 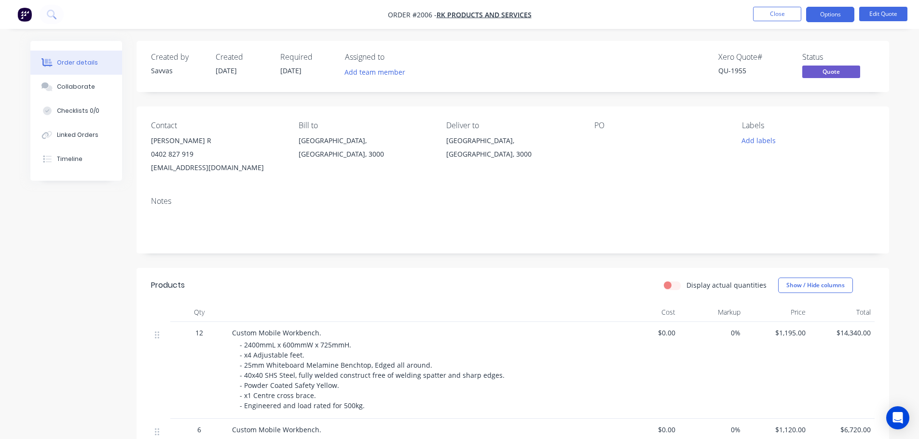 What do you see at coordinates (412, 14) in the screenshot?
I see `span: Order #2006 -` at bounding box center [412, 14].